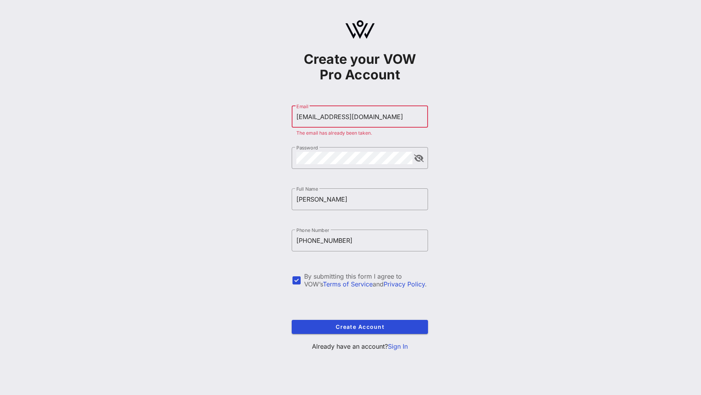 The image size is (701, 395). What do you see at coordinates (307, 148) in the screenshot?
I see `label: Password` at bounding box center [307, 148].